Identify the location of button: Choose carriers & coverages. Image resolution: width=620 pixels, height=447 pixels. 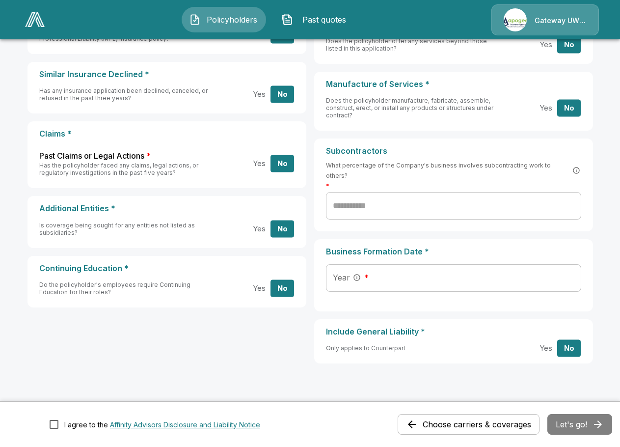
(468, 424).